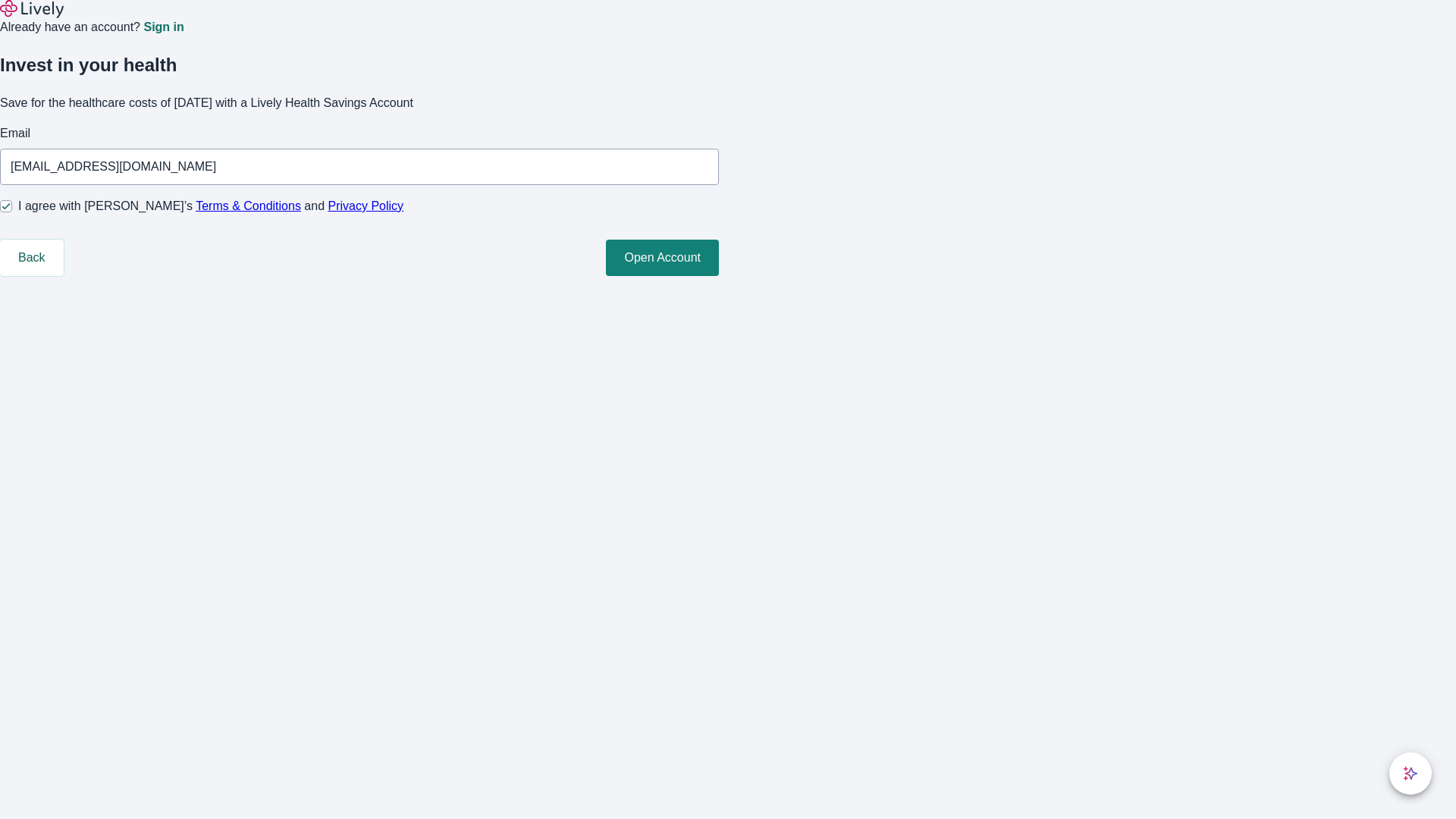 The image size is (1456, 819). What do you see at coordinates (248, 206) in the screenshot?
I see `a: Terms & Conditions` at bounding box center [248, 206].